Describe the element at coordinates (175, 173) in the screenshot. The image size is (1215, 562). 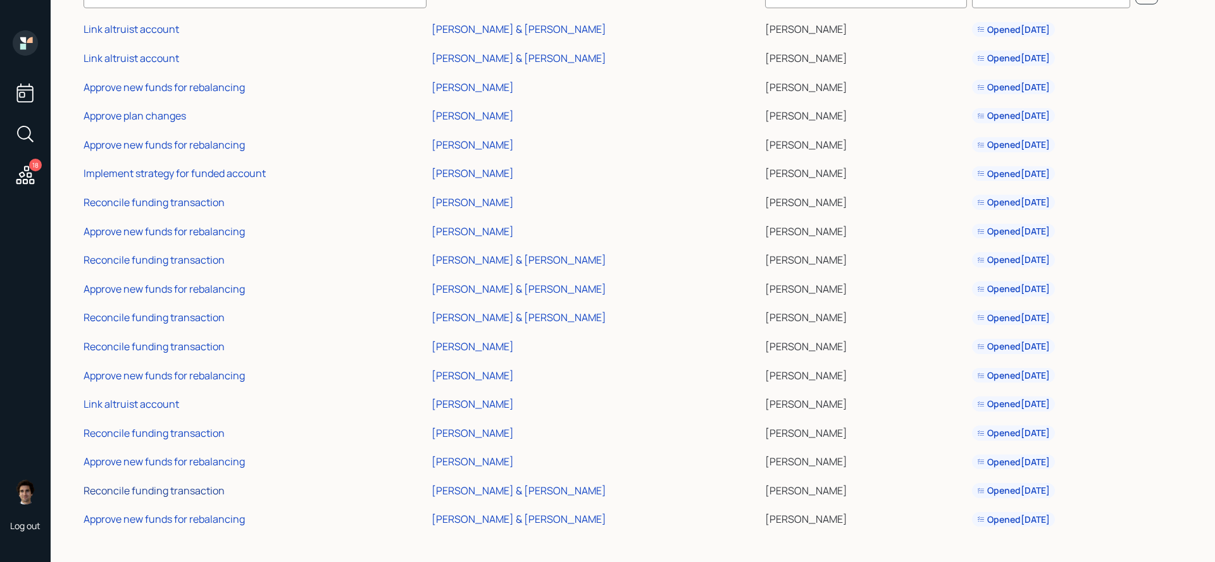
I see `div: Implement strategy for funded account` at that location.